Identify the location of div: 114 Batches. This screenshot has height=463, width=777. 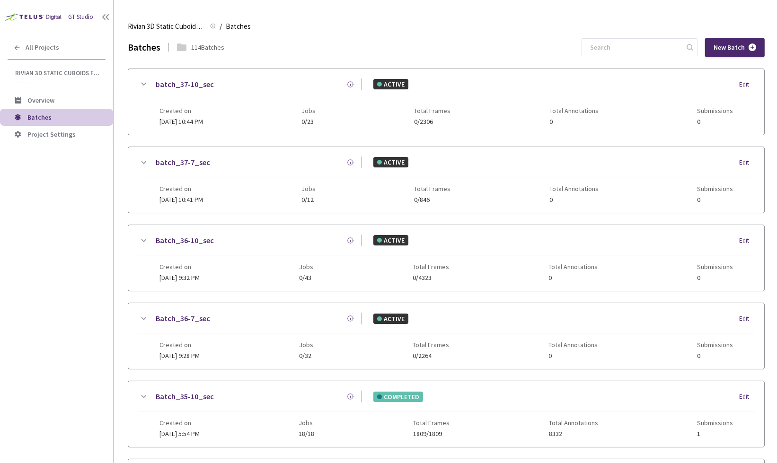
(208, 47).